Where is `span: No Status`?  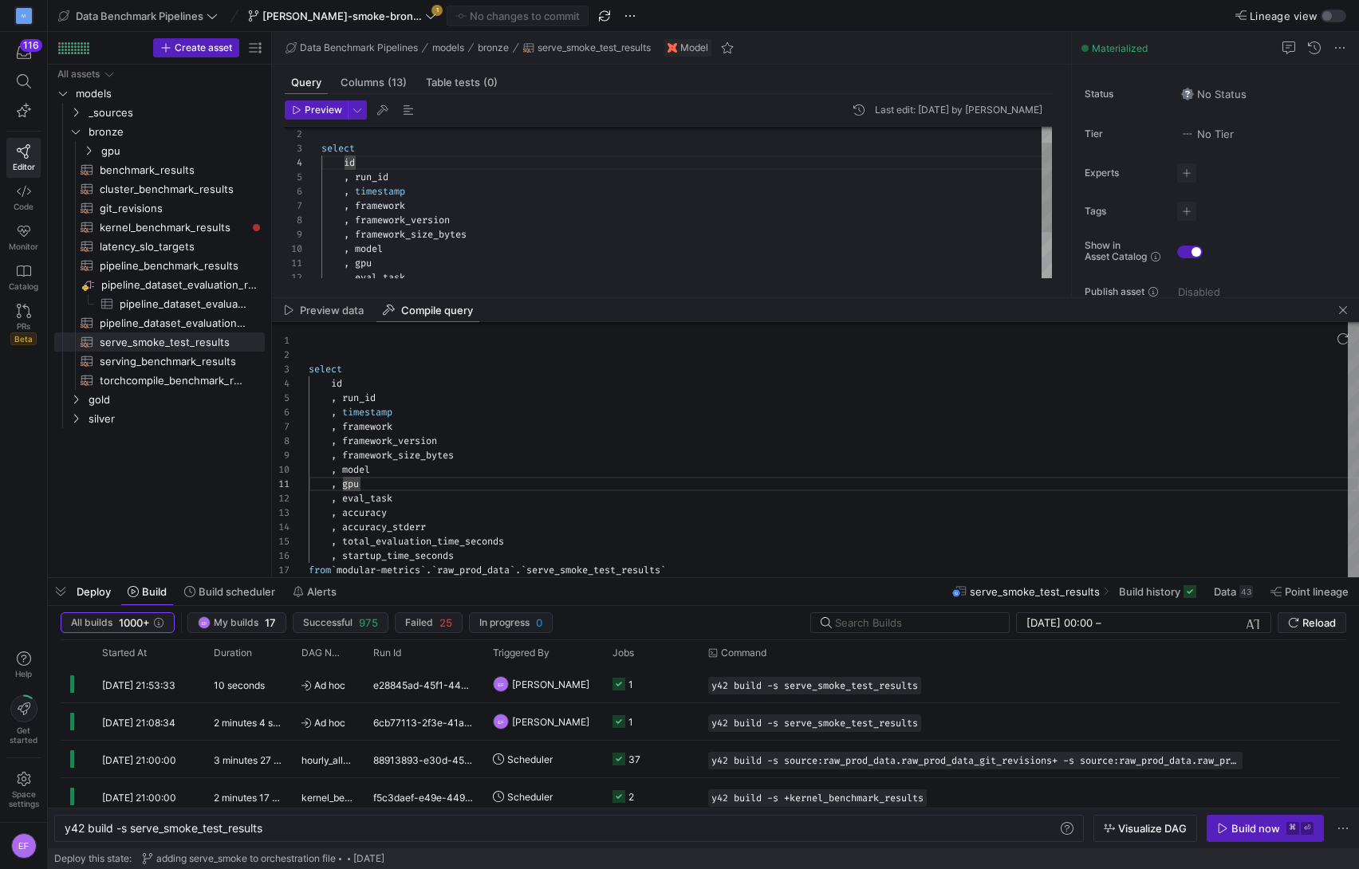 span: No Status is located at coordinates (1214, 94).